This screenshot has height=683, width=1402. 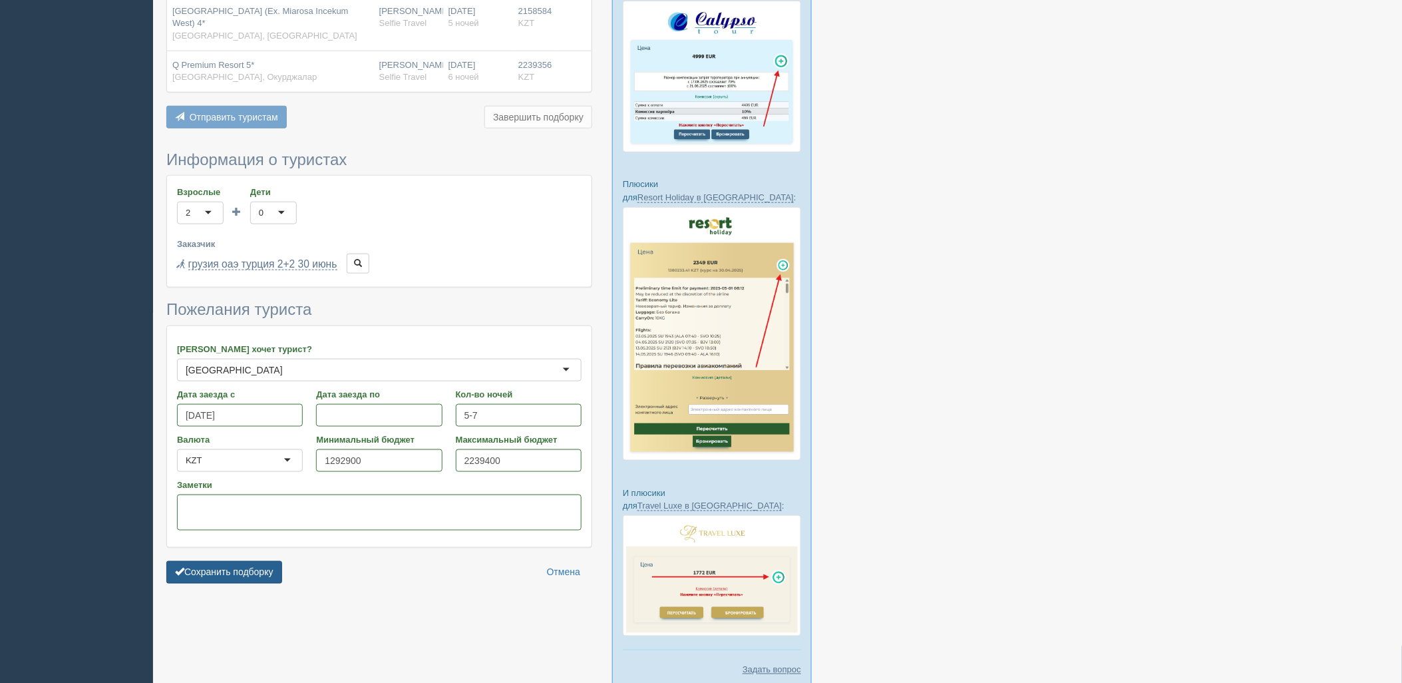 I want to click on span: 6 ночей, so click(x=464, y=77).